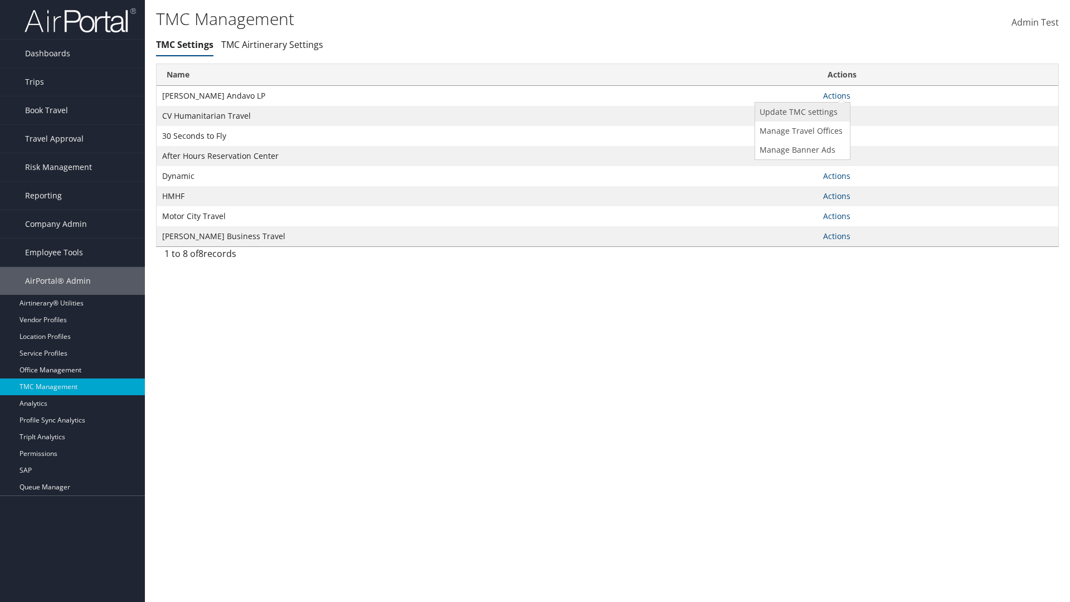  Describe the element at coordinates (487, 156) in the screenshot. I see `td: After Hours Reservation Center` at that location.